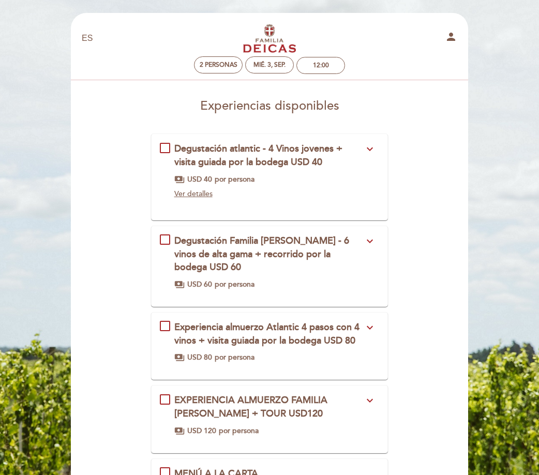 Image resolution: width=539 pixels, height=475 pixels. What do you see at coordinates (269, 105) in the screenshot?
I see `span: Experiencias disponibles` at bounding box center [269, 105].